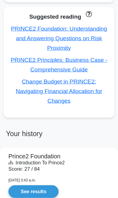 The width and height of the screenshot is (118, 198). Describe the element at coordinates (59, 17) in the screenshot. I see `div: Suggested reading` at that location.